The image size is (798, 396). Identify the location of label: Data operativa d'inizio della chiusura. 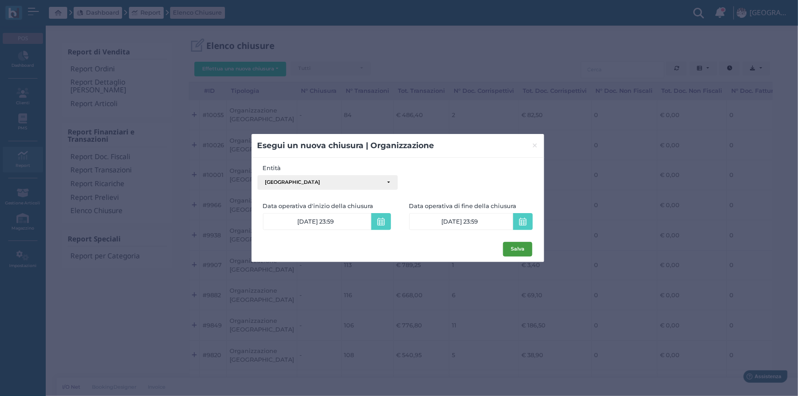
(331, 206).